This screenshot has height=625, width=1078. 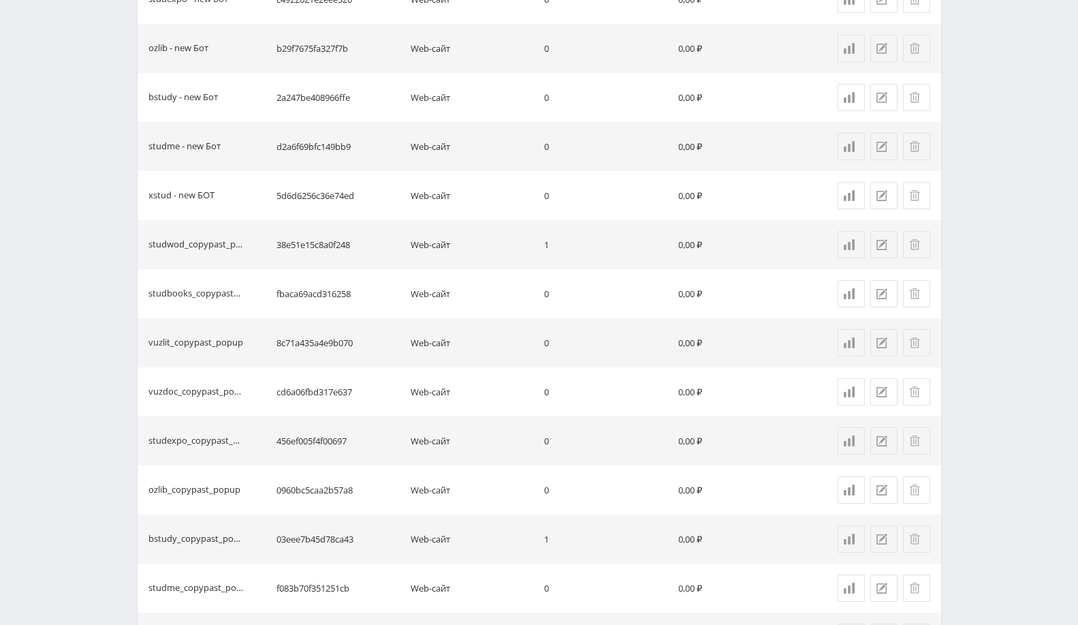 What do you see at coordinates (196, 441) in the screenshot?
I see `div: studexpo_copypast_popup` at bounding box center [196, 441].